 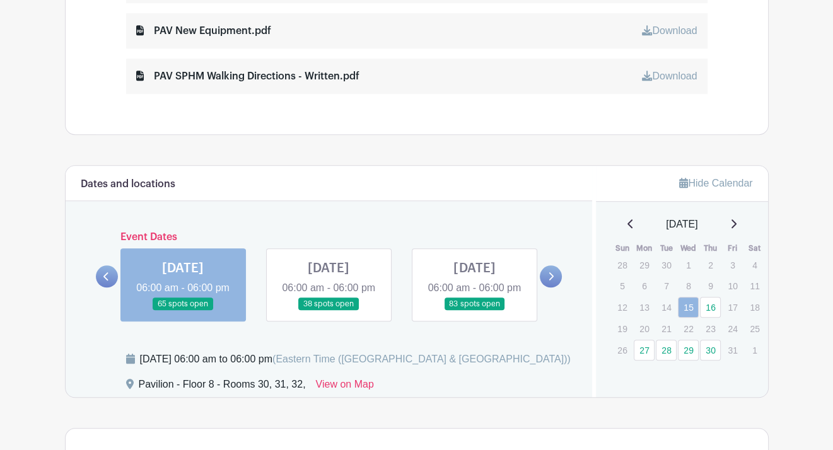 I want to click on p: 7, so click(x=666, y=286).